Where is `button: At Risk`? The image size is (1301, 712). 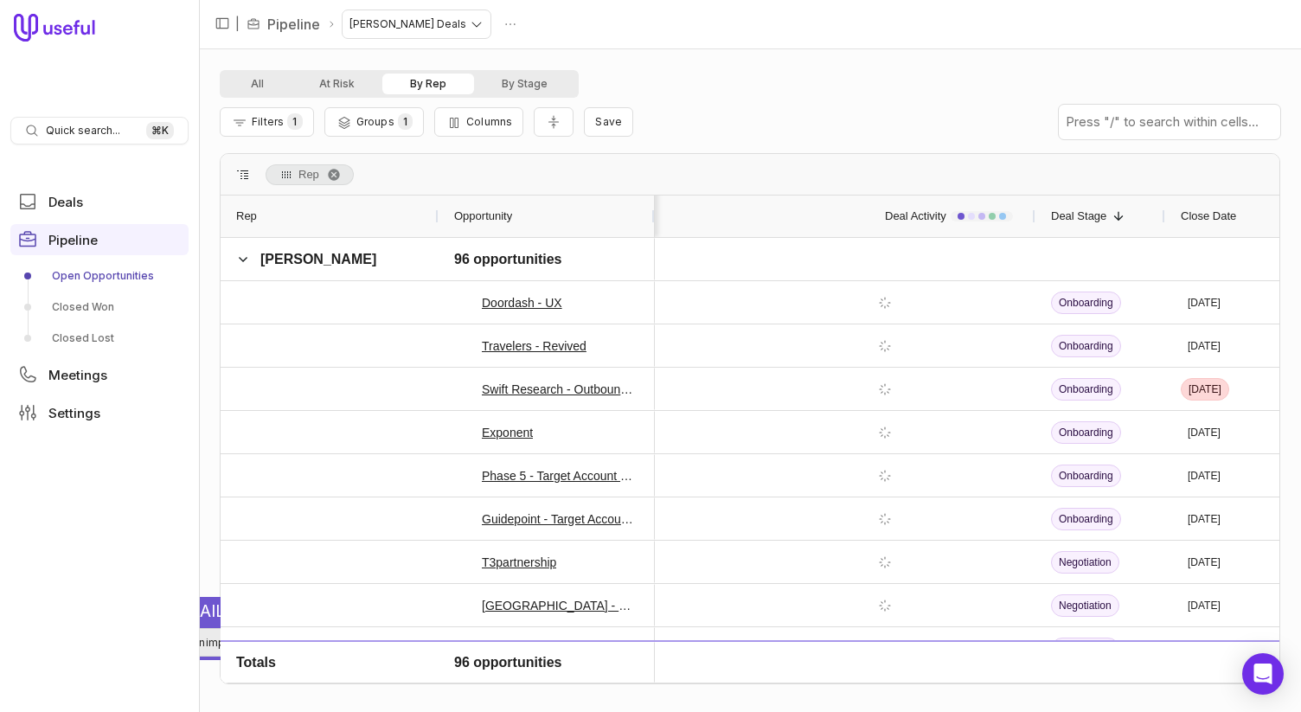 button: At Risk is located at coordinates (336, 84).